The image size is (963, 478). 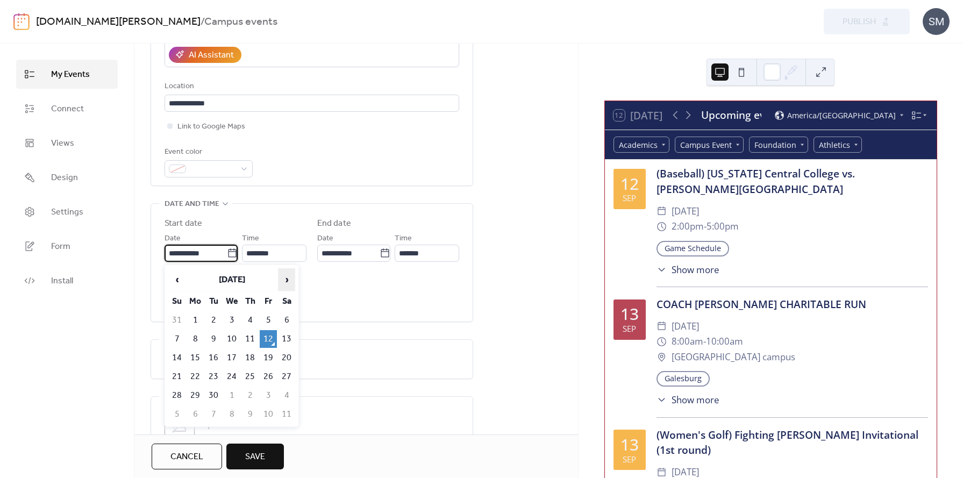 I want to click on a: Install, so click(x=67, y=281).